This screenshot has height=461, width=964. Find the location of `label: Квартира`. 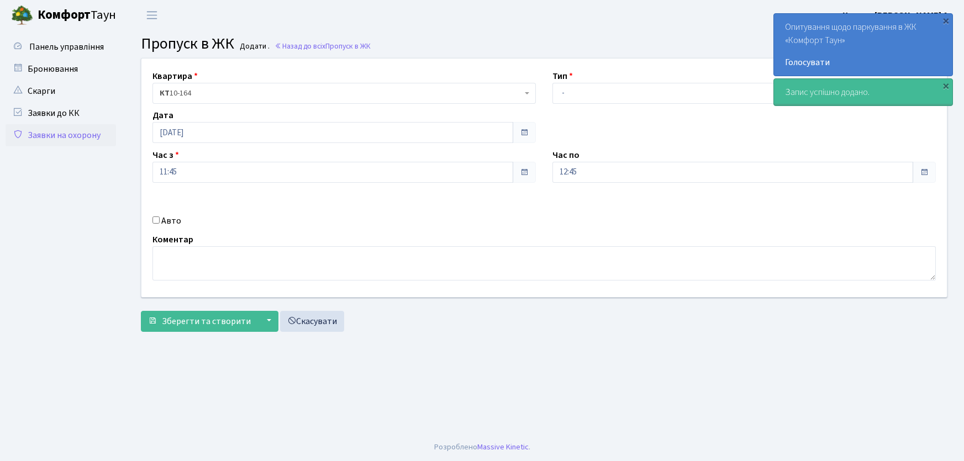

label: Квартира is located at coordinates (175, 76).